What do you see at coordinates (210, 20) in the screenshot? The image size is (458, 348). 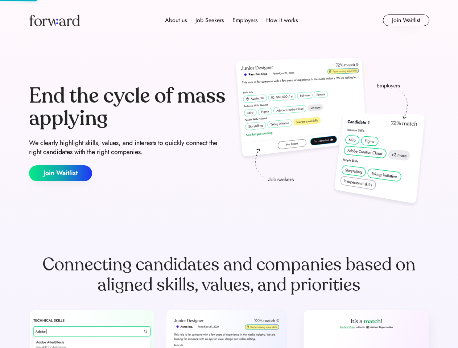 I see `div: Job Seekers` at bounding box center [210, 20].